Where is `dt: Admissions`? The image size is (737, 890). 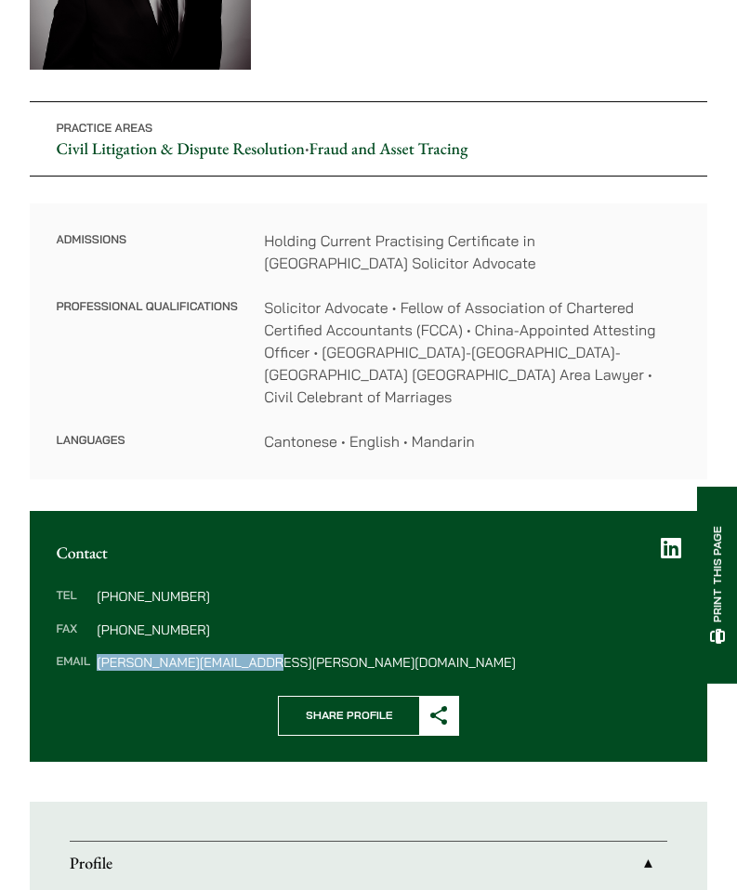
dt: Admissions is located at coordinates (146, 263).